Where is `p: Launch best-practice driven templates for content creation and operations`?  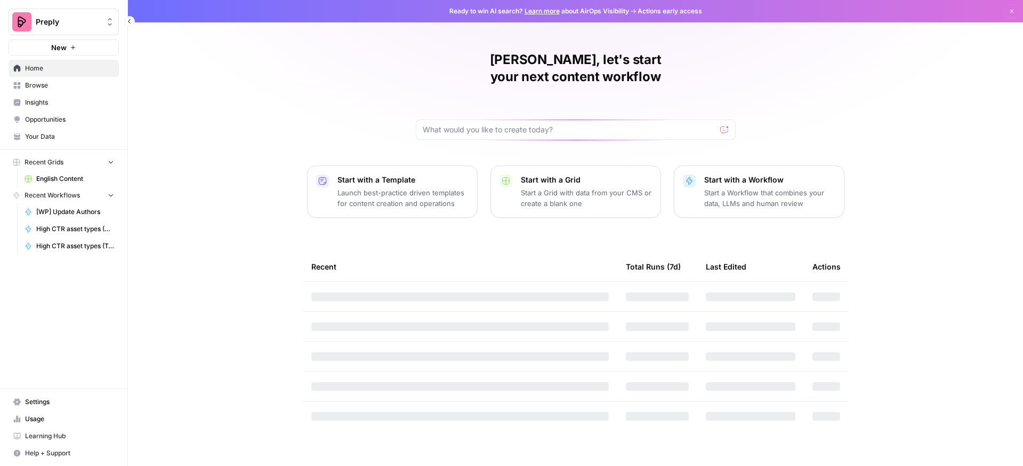 p: Launch best-practice driven templates for content creation and operations is located at coordinates (403, 198).